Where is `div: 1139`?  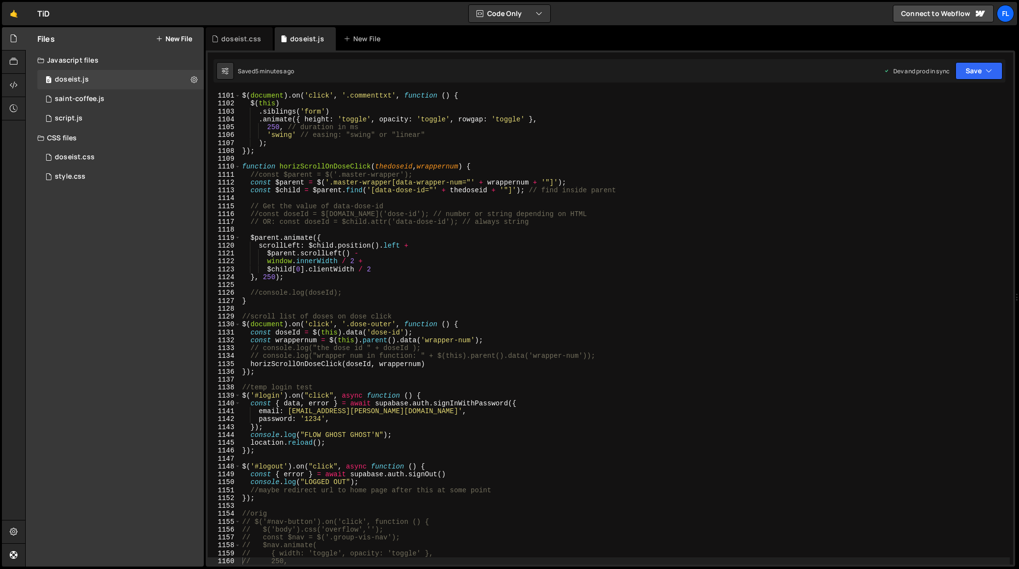 div: 1139 is located at coordinates (224, 395).